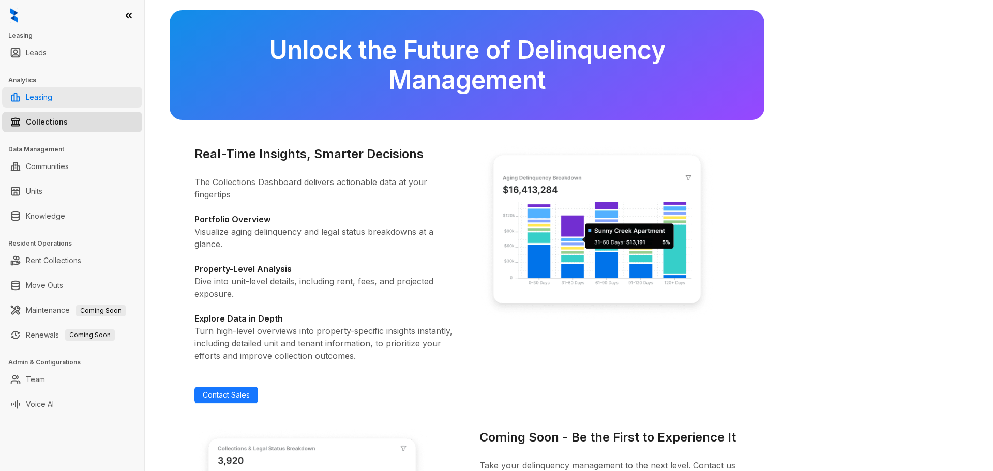 The image size is (993, 471). I want to click on h3: Real-Time Insights, Smarter Decisions, so click(324, 154).